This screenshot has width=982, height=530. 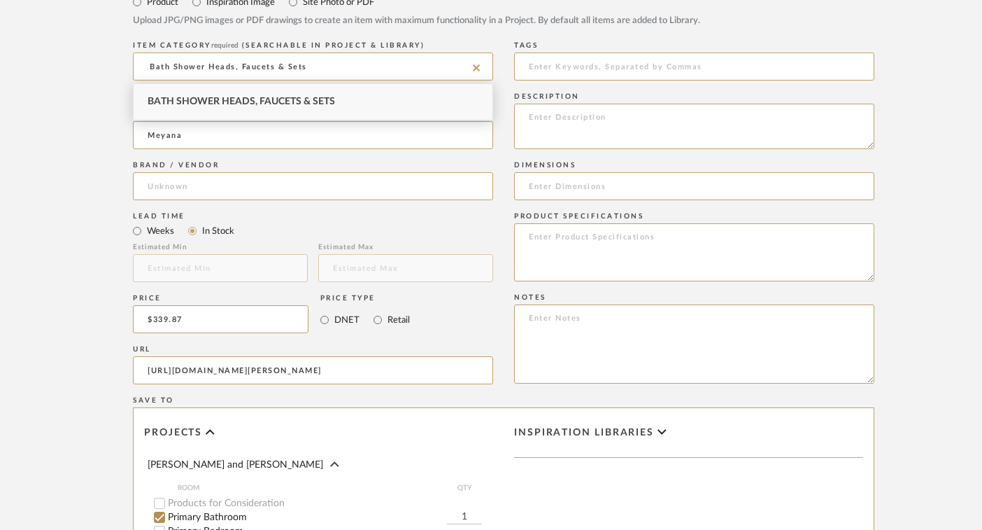 What do you see at coordinates (225, 45) in the screenshot?
I see `span: required` at bounding box center [225, 45].